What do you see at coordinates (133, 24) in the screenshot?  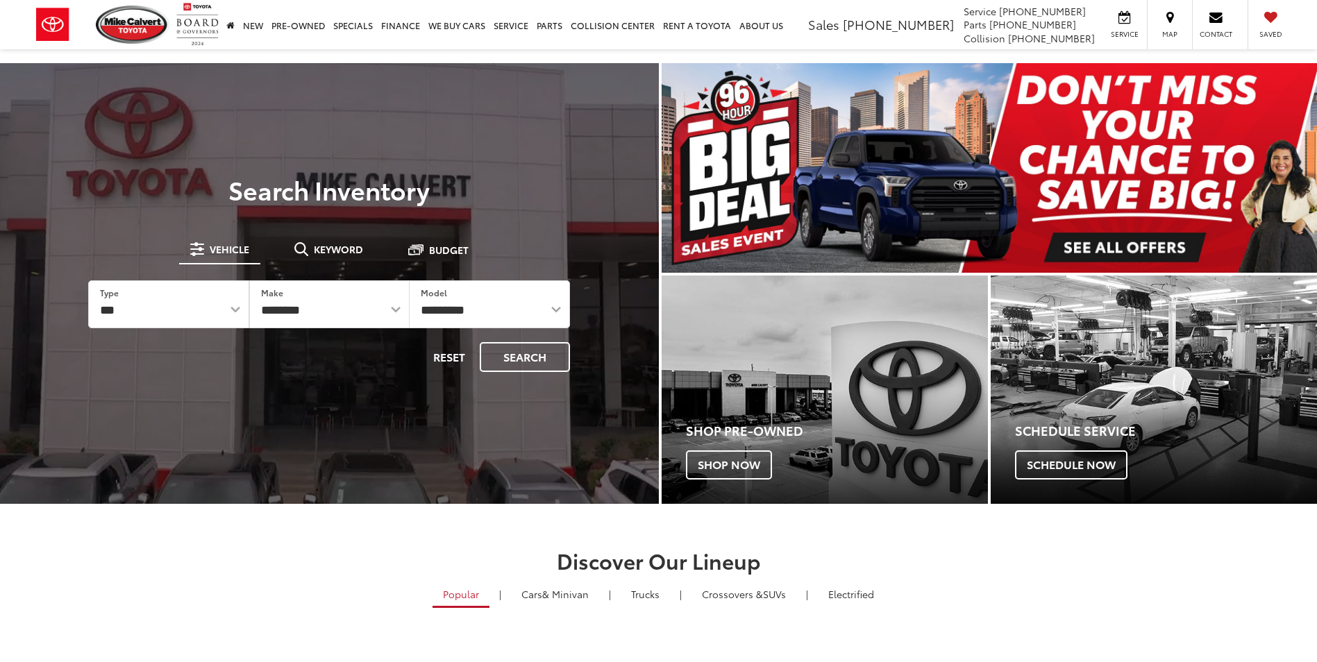 I see `img: Mike Calvert Toyota` at bounding box center [133, 24].